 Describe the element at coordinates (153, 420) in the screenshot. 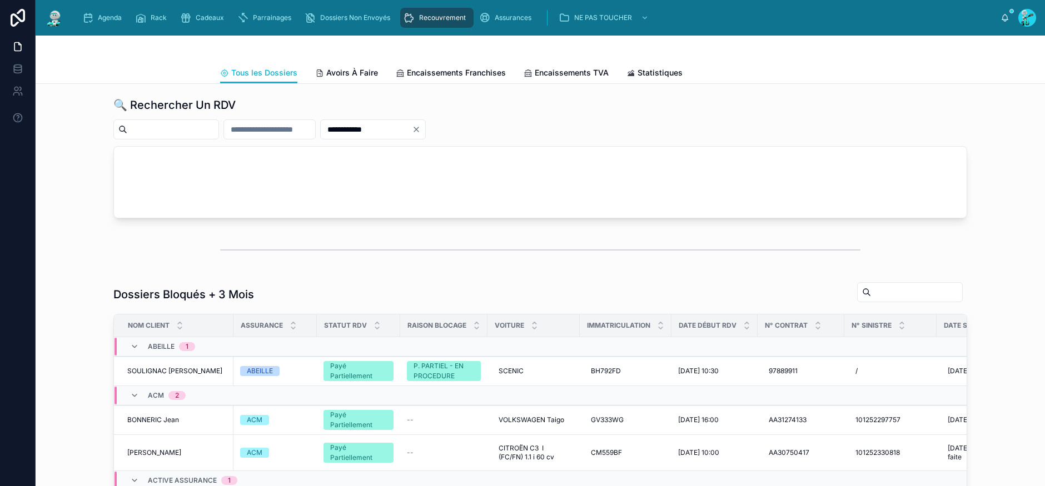

I see `span: BONNERIC Jean` at that location.